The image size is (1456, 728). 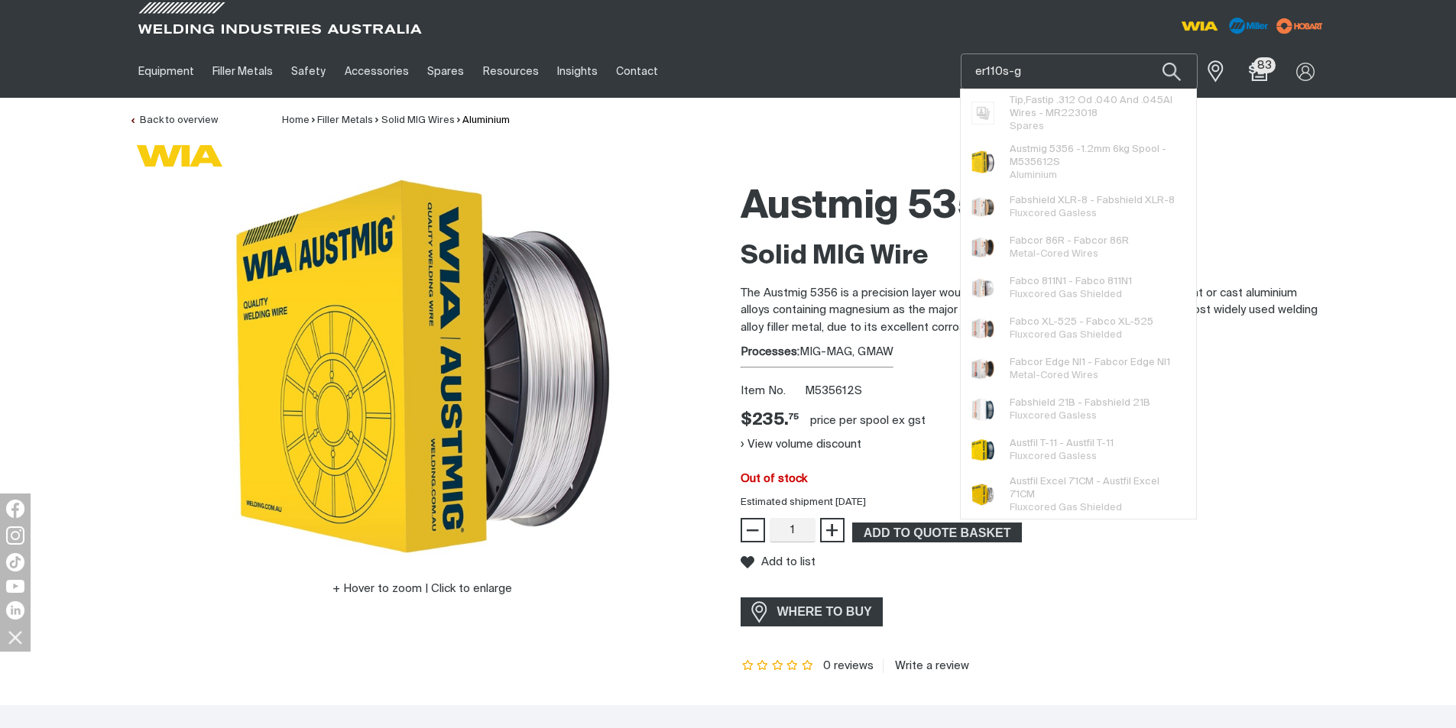 I want to click on nav: Breadcrumb, so click(x=396, y=121).